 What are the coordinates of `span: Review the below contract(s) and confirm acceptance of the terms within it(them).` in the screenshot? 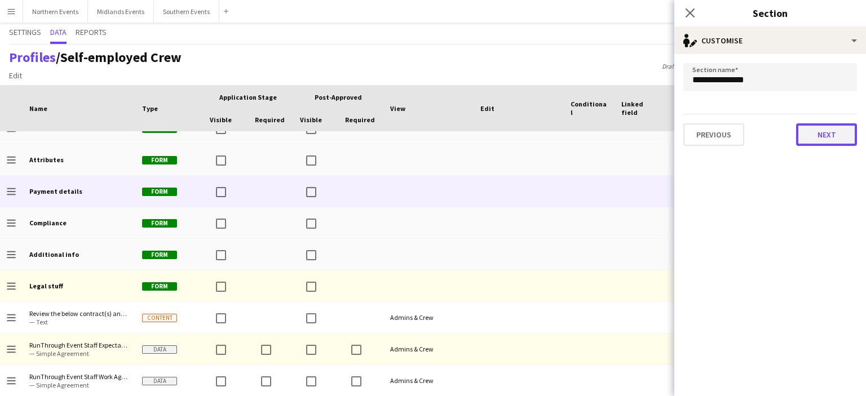 It's located at (79, 313).